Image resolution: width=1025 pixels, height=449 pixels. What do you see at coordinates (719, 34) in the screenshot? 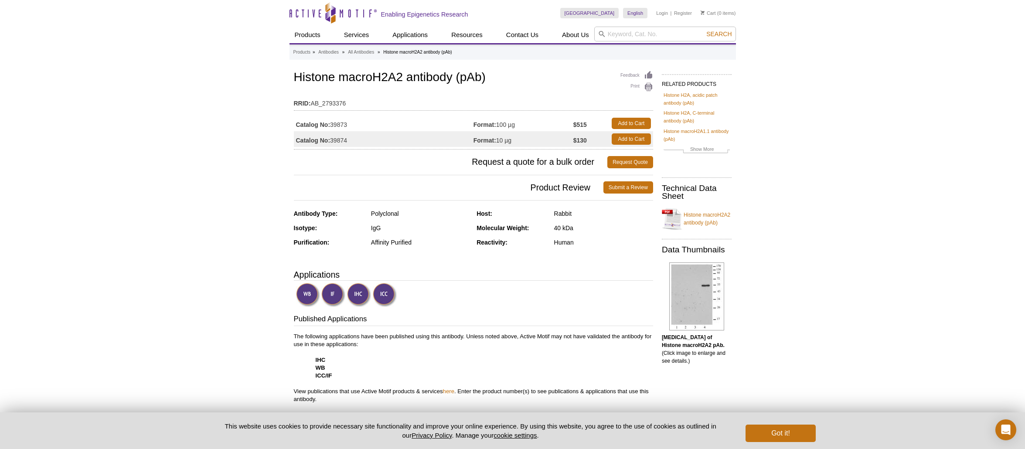
I see `span: Search` at bounding box center [719, 34].